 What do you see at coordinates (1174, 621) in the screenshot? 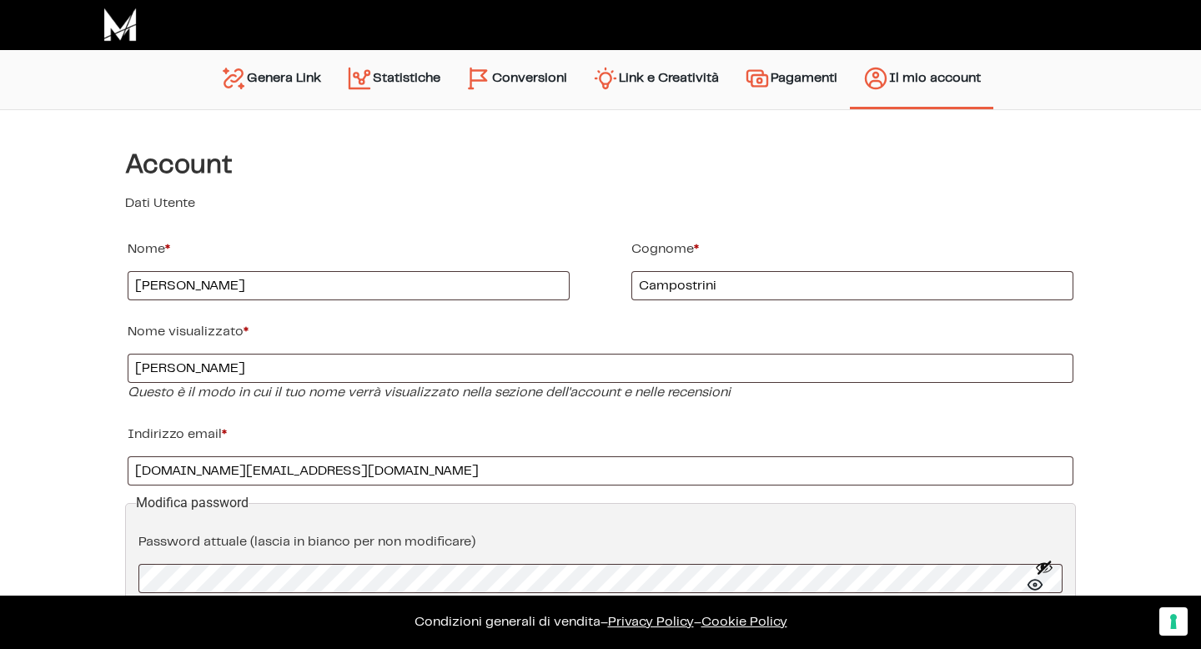
I see `button: Le tue preferenze relative al consenso per le tecnologie di tracciamento` at bounding box center [1174, 621].